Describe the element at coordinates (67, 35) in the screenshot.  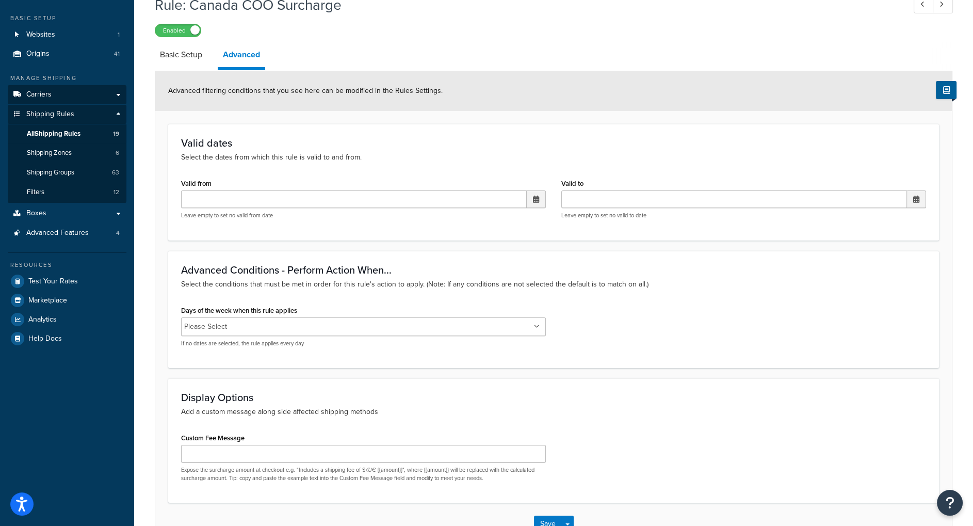
I see `li: Websites` at that location.